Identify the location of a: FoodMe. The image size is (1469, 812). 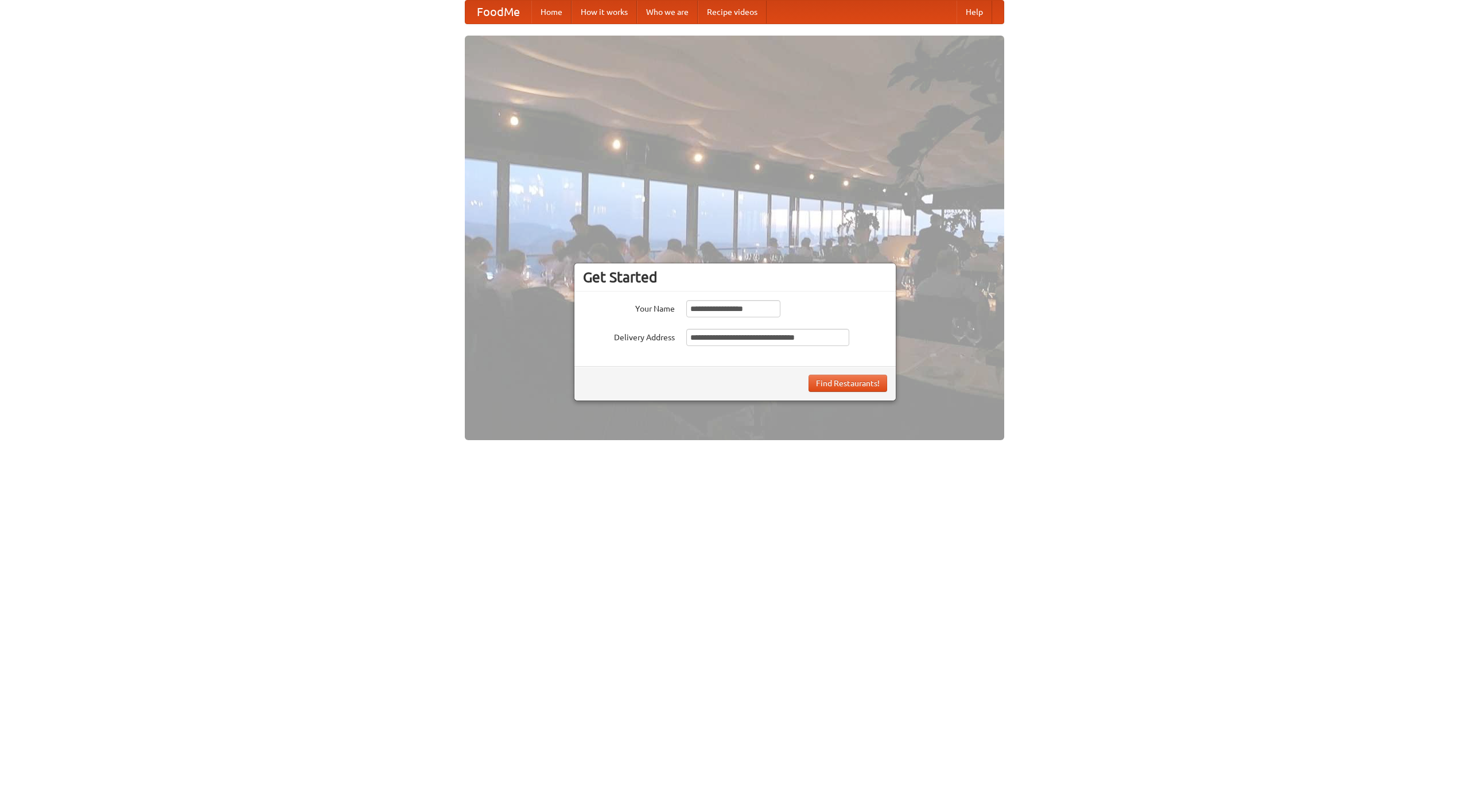
(498, 12).